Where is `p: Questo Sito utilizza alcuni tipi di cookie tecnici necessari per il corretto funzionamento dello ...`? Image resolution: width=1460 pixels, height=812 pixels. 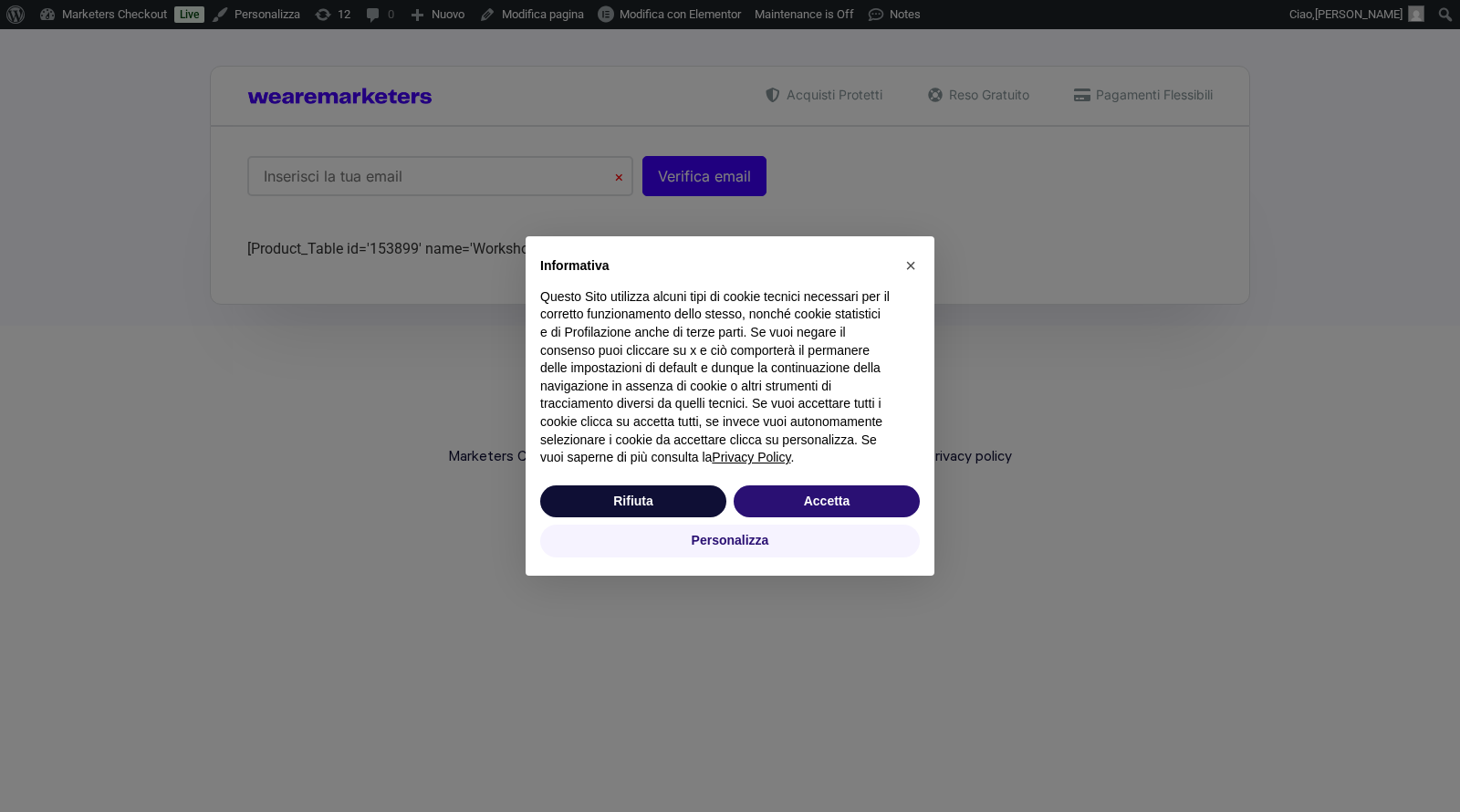
p: Questo Sito utilizza alcuni tipi di cookie tecnici necessari per il corretto funzionamento dello ... is located at coordinates (716, 378).